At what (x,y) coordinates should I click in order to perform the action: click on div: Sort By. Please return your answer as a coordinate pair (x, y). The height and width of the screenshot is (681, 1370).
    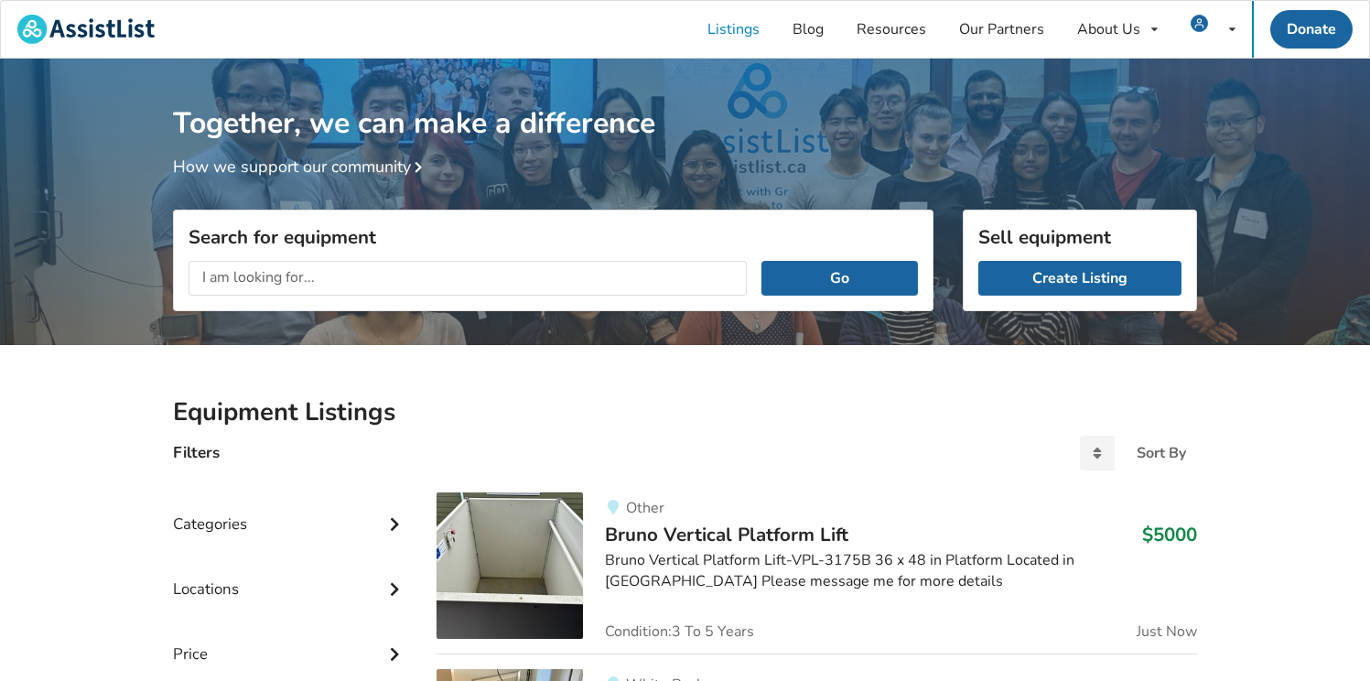
    Looking at the image, I should click on (1162, 453).